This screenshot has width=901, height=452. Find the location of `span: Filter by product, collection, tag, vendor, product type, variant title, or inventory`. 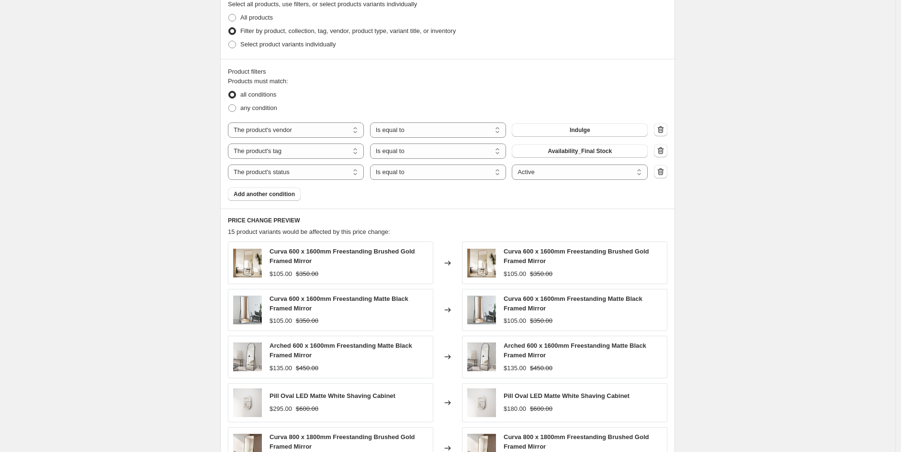

span: Filter by product, collection, tag, vendor, product type, variant title, or inventory is located at coordinates (348, 31).